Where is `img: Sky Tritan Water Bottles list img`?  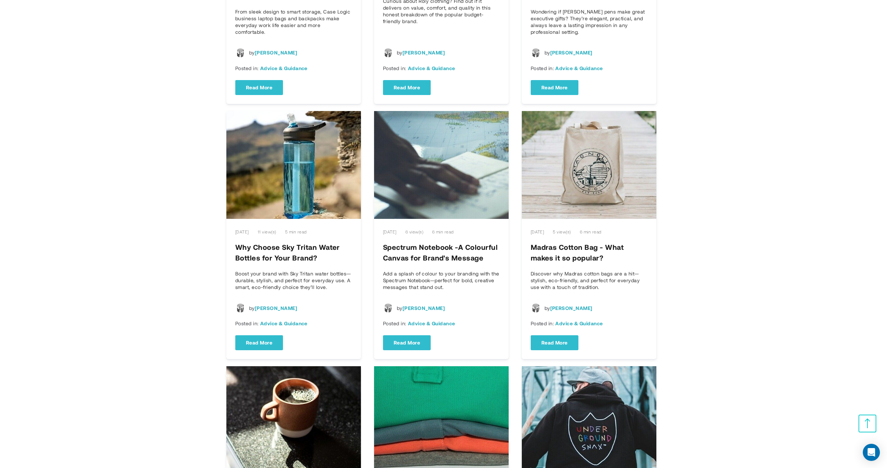 img: Sky Tritan Water Bottles list img is located at coordinates (294, 165).